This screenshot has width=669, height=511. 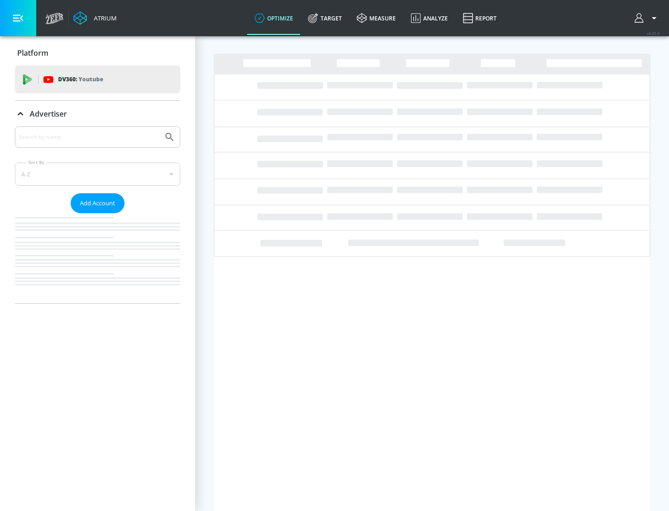 I want to click on label: Sort By, so click(x=36, y=162).